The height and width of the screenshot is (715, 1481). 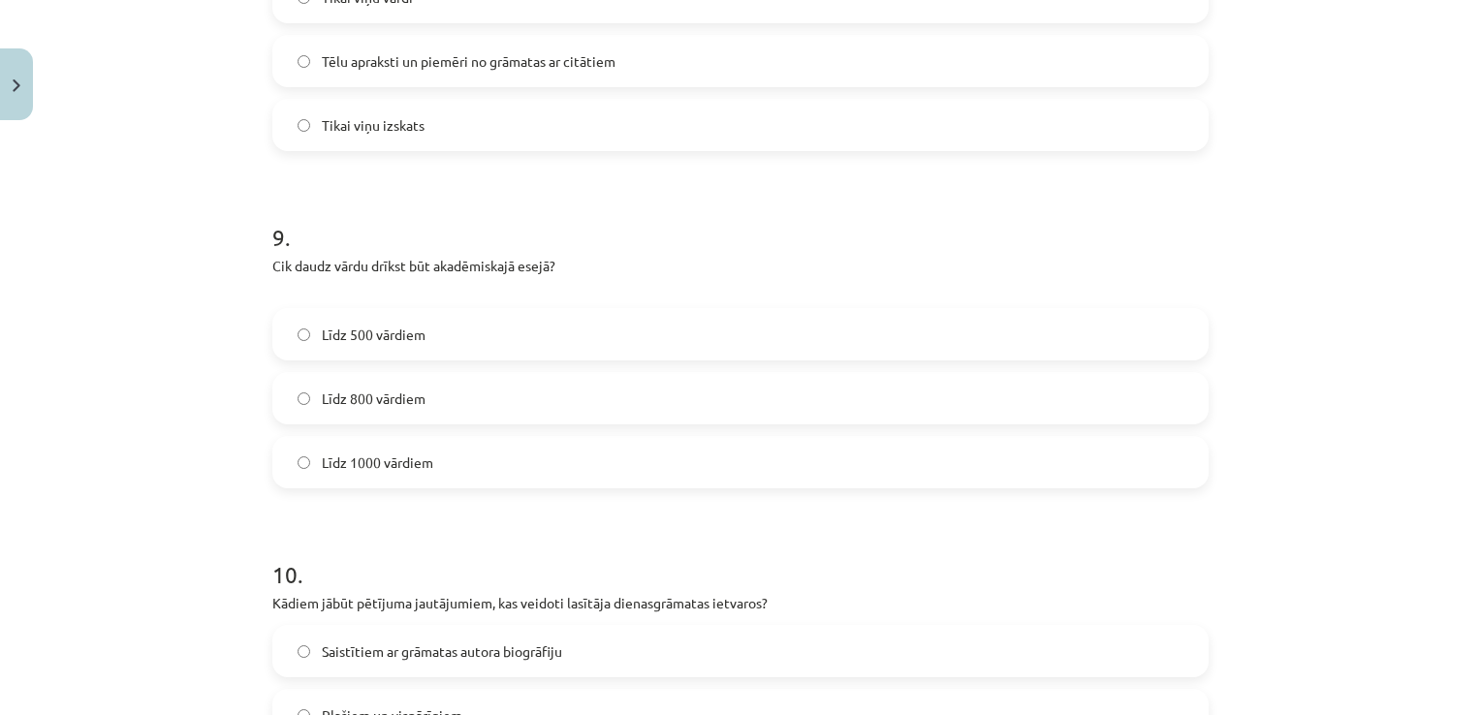 I want to click on p: Kādiem jābūt pētījuma jautājumiem, kas veidoti lasītāja dienasgrāmatas ietvaros?, so click(x=740, y=603).